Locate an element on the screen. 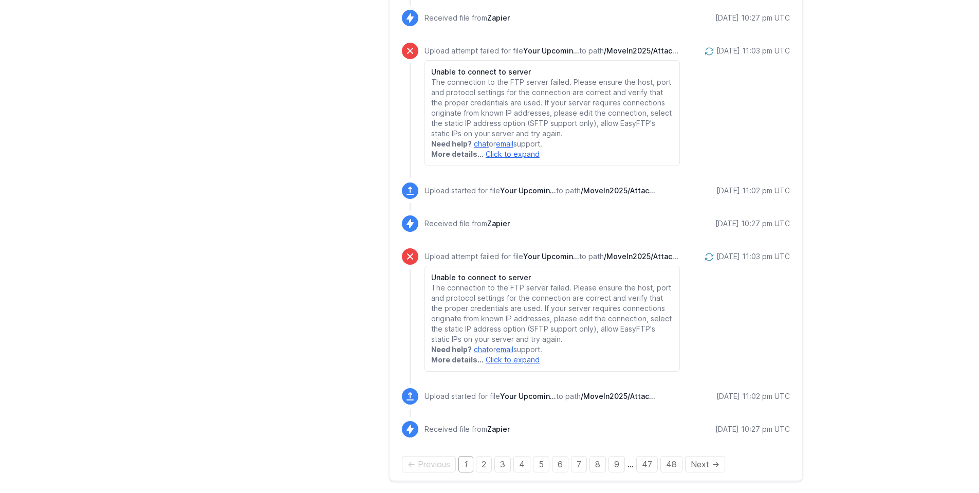 This screenshot has height=493, width=979. div: Pagination is located at coordinates (596, 464).